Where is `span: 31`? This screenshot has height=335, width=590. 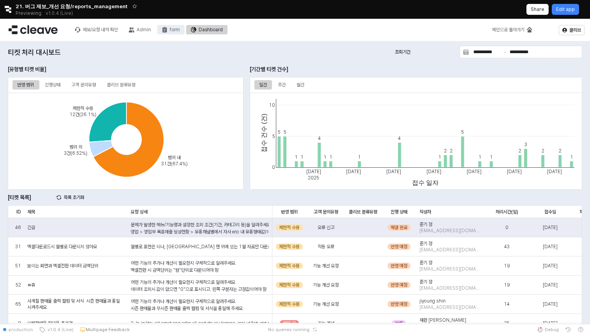
span: 31 is located at coordinates (18, 246).